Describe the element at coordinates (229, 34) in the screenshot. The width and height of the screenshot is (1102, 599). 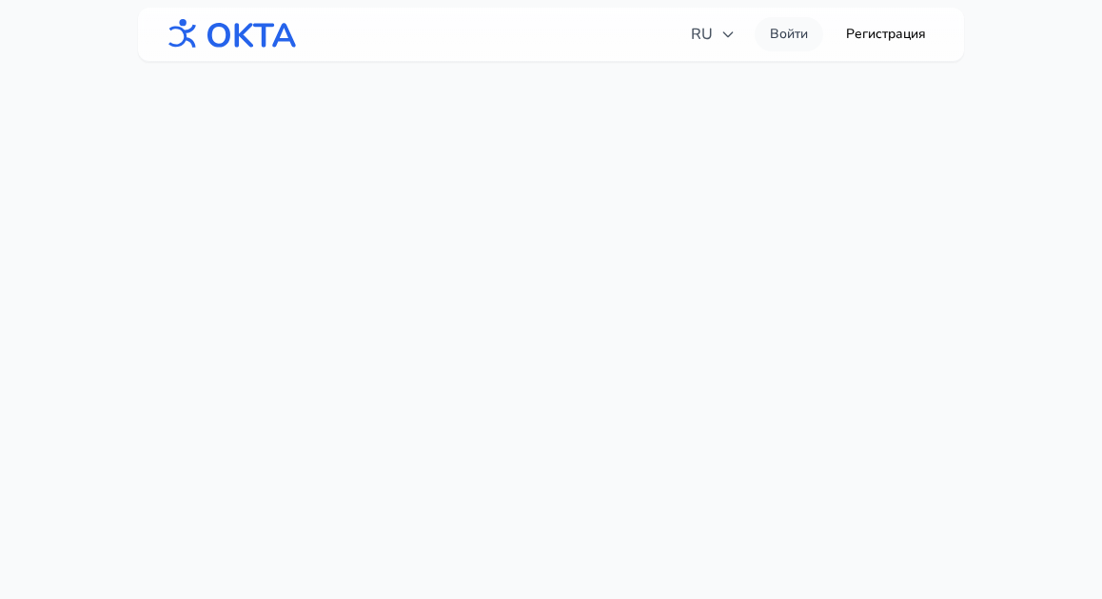
I see `a: OKTA logo` at that location.